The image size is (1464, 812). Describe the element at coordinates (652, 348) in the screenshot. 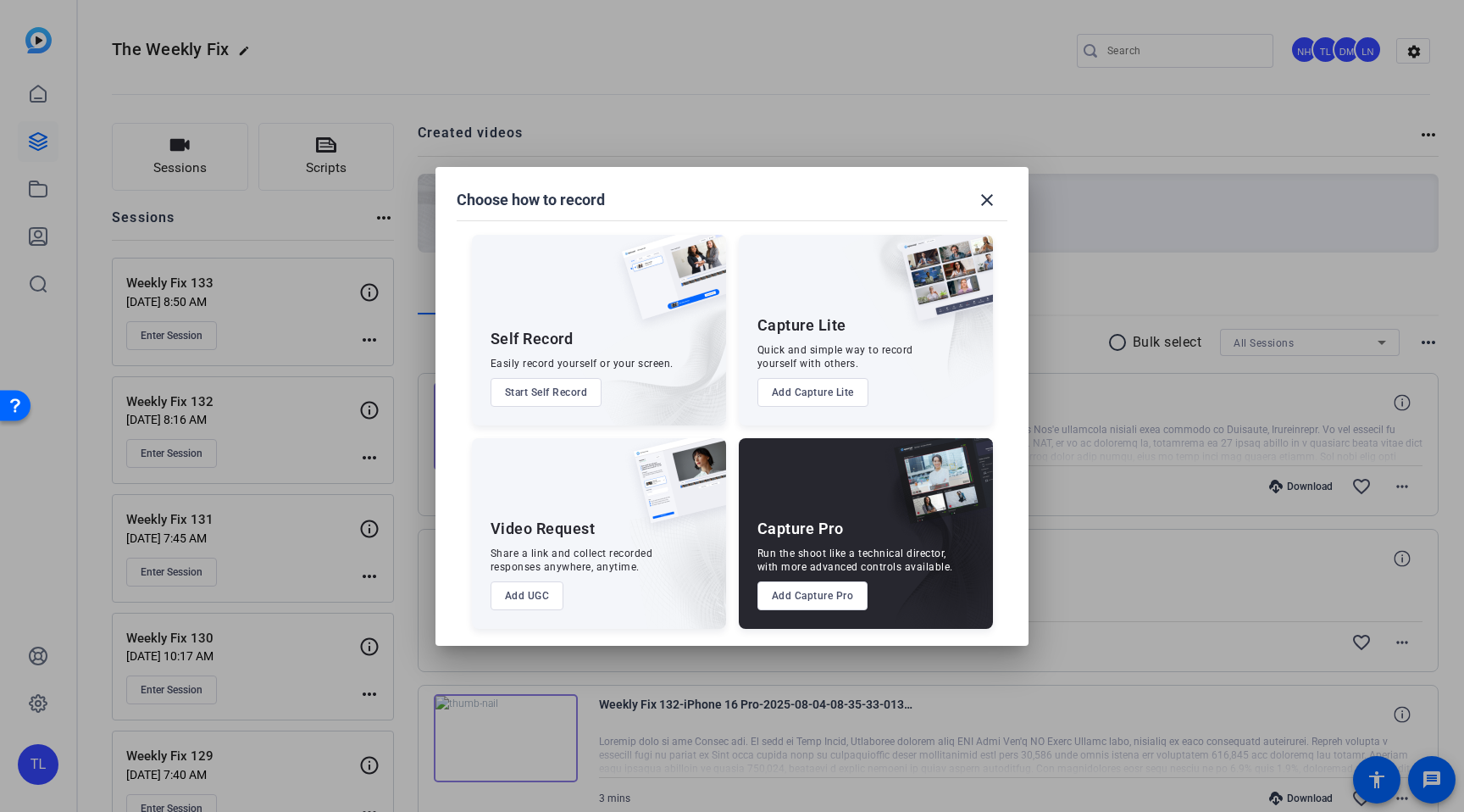

I see `img: embarkstudio-self-record.png` at that location.